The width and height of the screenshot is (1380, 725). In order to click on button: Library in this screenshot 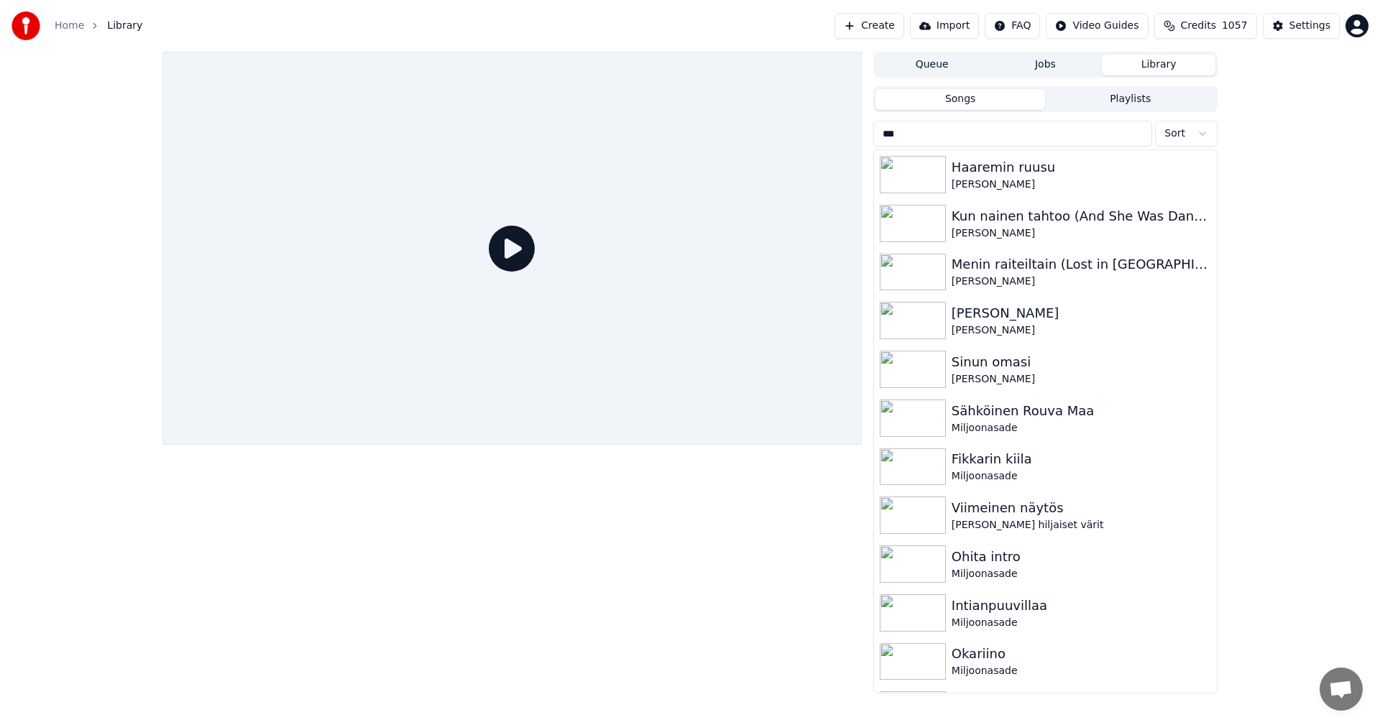, I will do `click(1159, 65)`.